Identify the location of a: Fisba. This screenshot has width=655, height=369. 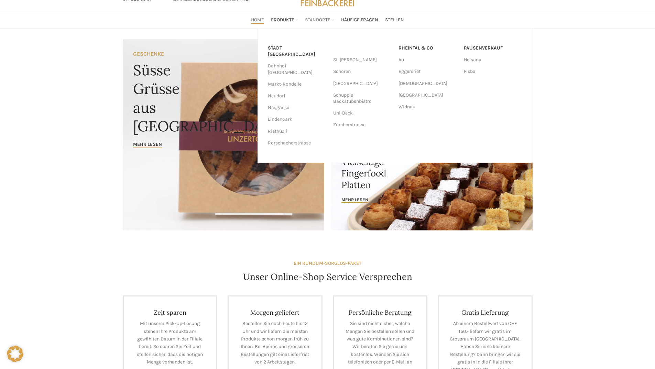
(493, 71).